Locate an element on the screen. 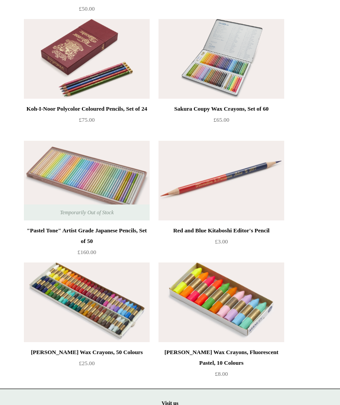 Image resolution: width=340 pixels, height=405 pixels. img: Koh-I-Noor Polycolor Coloured Pencils, Set of 24 is located at coordinates (87, 59).